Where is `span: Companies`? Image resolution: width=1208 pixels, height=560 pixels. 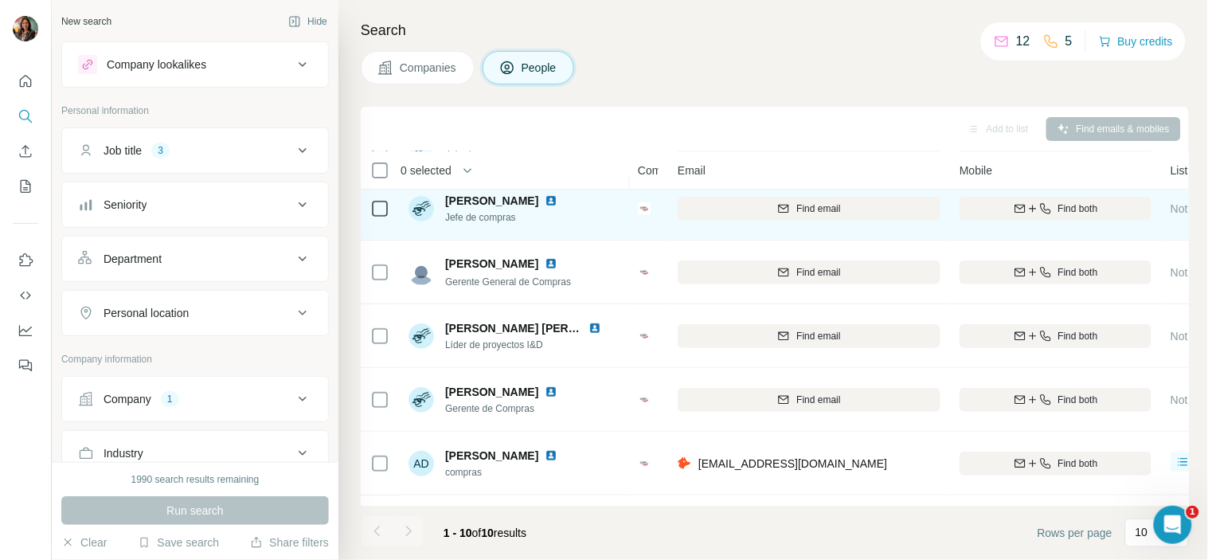
span: Companies is located at coordinates (429, 68).